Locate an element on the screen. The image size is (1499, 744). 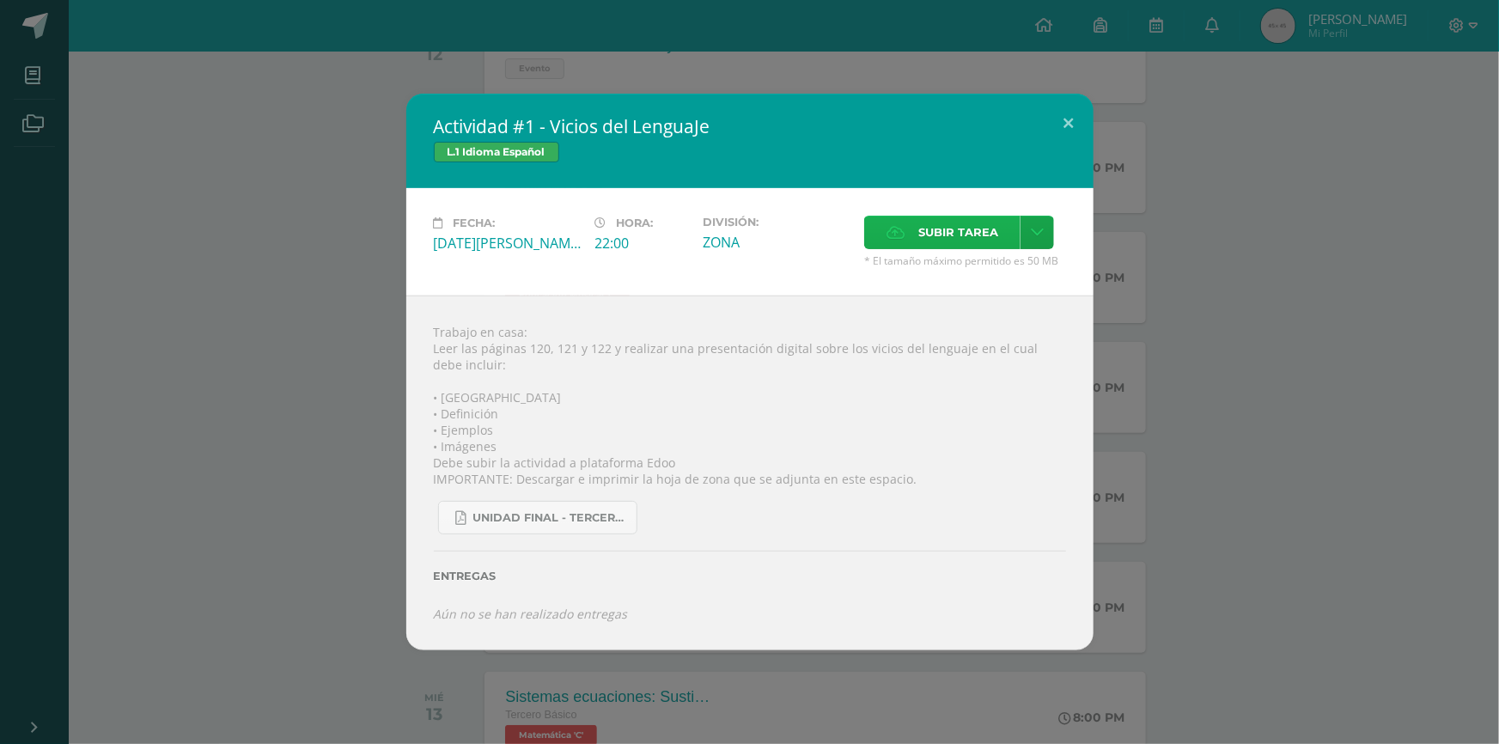
i: Aún no se han realizado entregas is located at coordinates (531, 613).